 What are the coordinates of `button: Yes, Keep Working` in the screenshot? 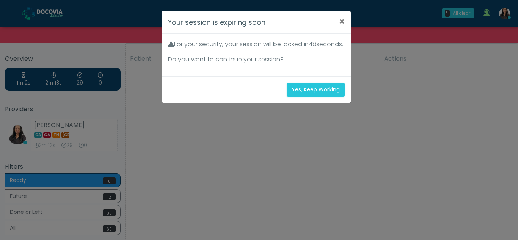 It's located at (315, 89).